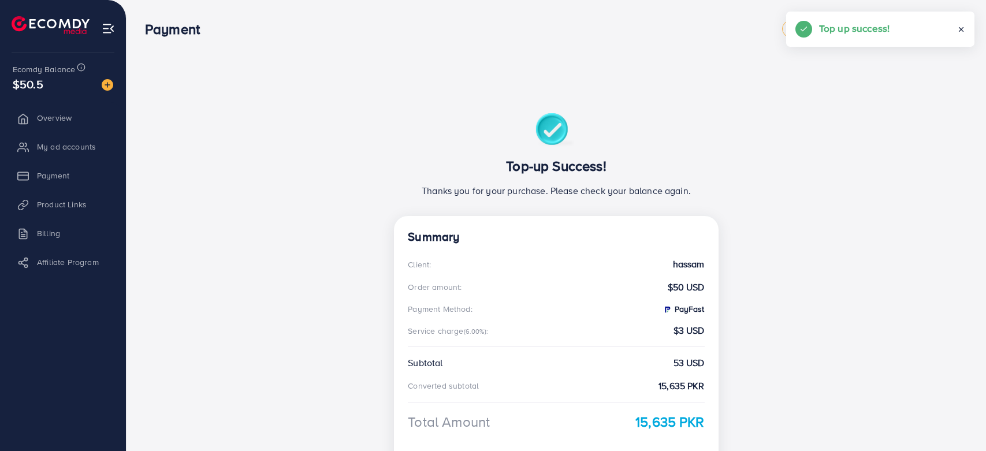 The image size is (986, 451). Describe the element at coordinates (556, 237) in the screenshot. I see `h4: Summary` at that location.